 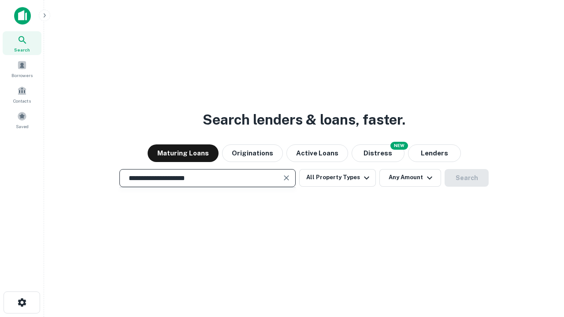 I want to click on button: Originations, so click(x=252, y=153).